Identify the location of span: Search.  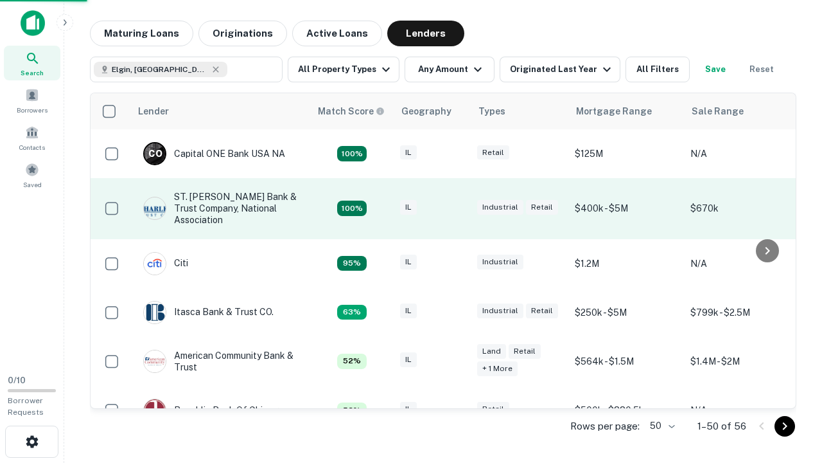
(32, 73).